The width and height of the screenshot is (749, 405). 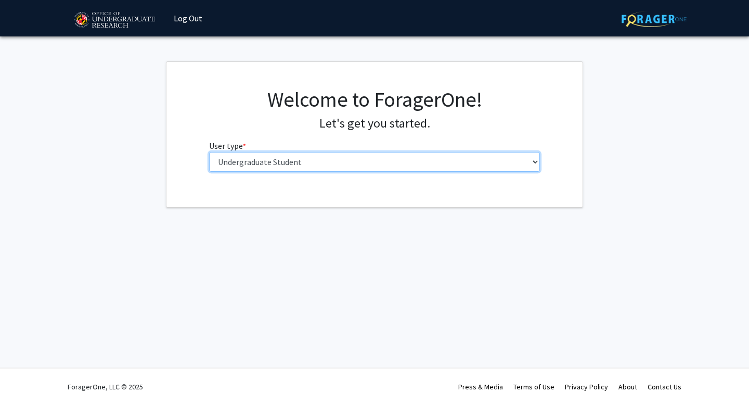 What do you see at coordinates (534, 387) in the screenshot?
I see `a: Terms of Use` at bounding box center [534, 387].